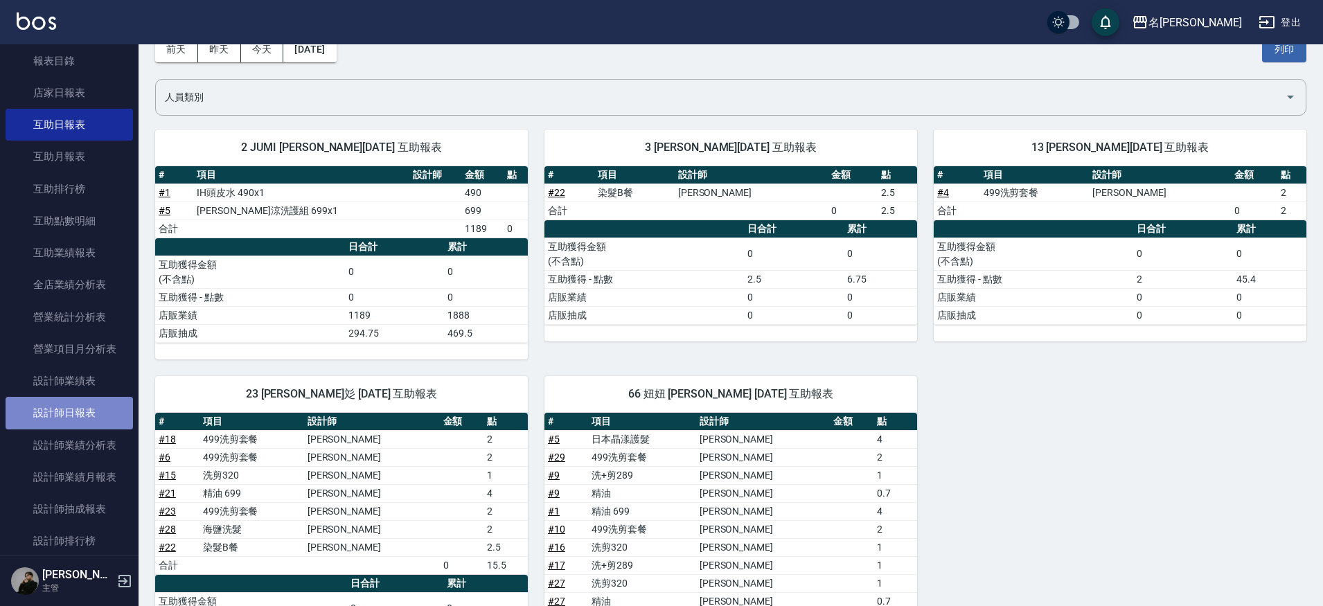 Image resolution: width=1323 pixels, height=606 pixels. Describe the element at coordinates (720, 97) in the screenshot. I see `input: 人員名稱` at that location.